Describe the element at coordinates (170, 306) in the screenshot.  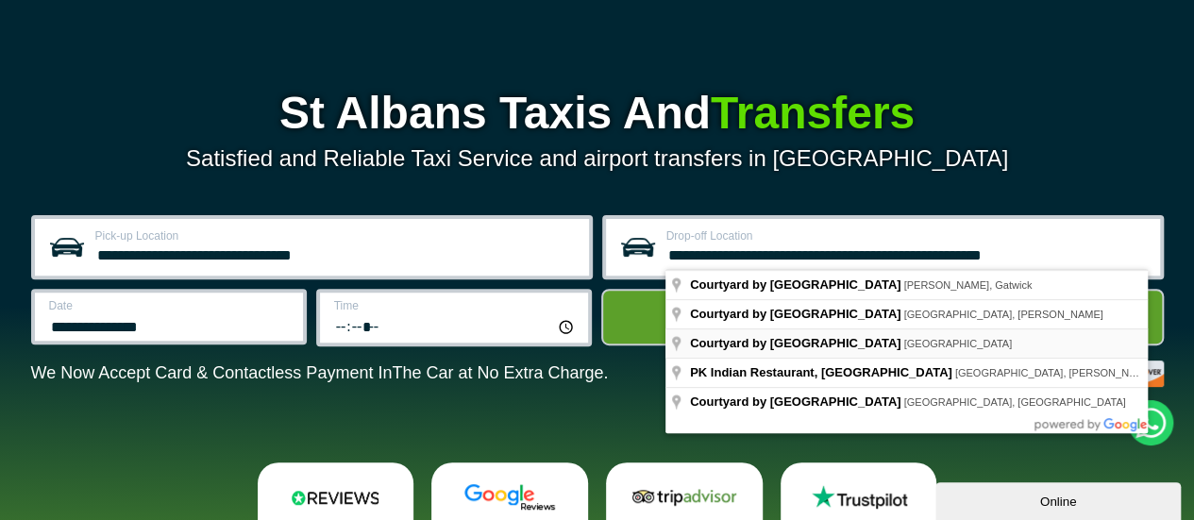
I see `label: Date` at that location.